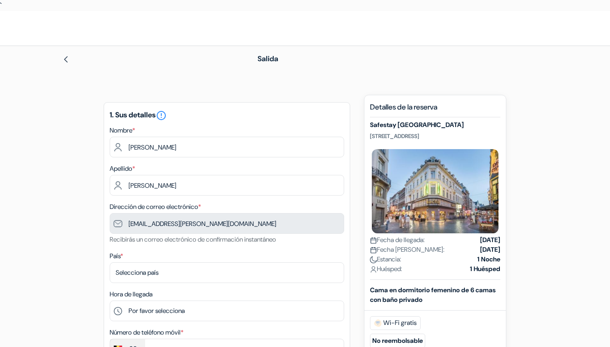 This screenshot has width=610, height=347. Describe the element at coordinates (131, 294) in the screenshot. I see `label: Hora de llegada` at that location.